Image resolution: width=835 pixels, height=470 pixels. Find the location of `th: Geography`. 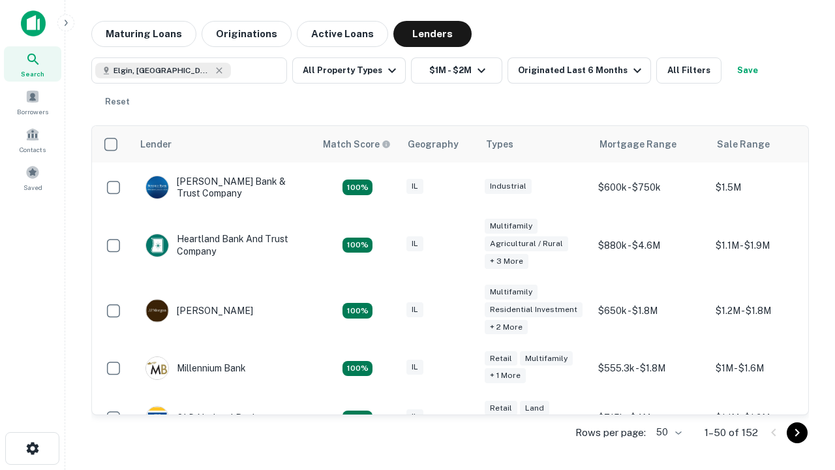

th: Geography is located at coordinates (439, 144).